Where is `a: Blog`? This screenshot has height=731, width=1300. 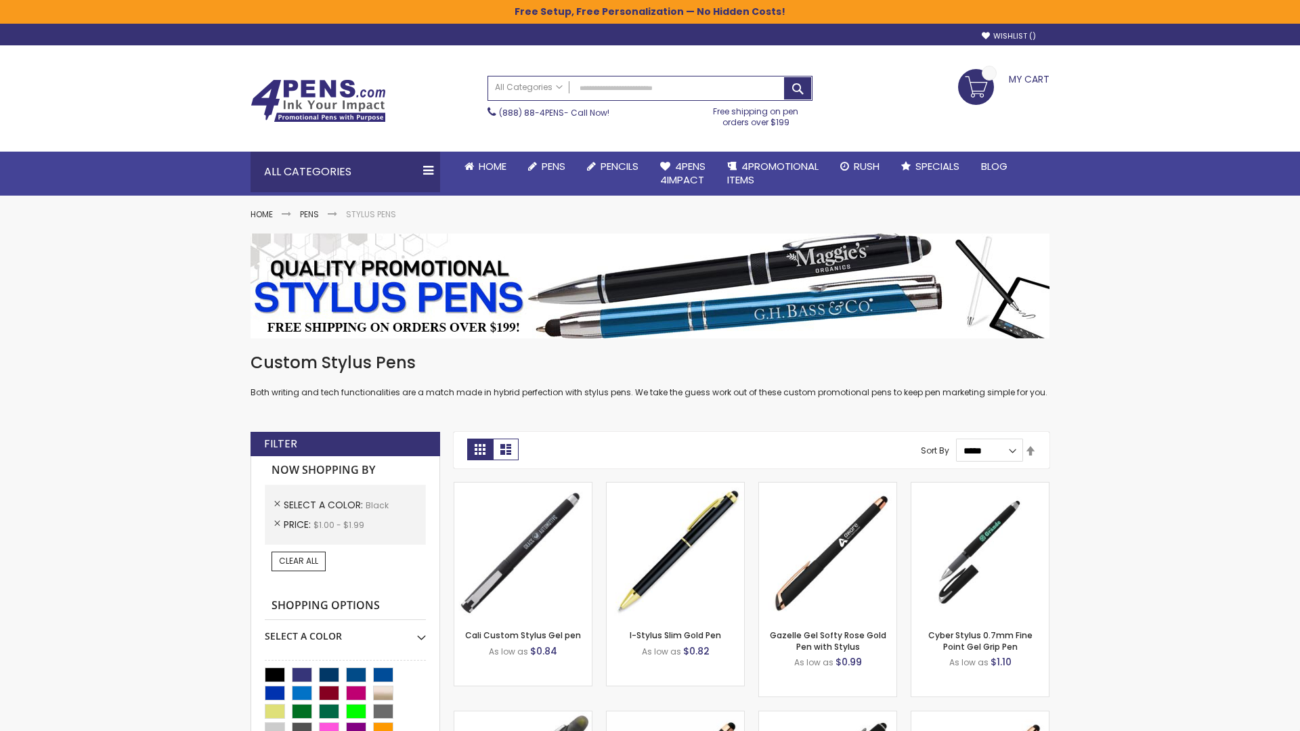
a: Blog is located at coordinates (994, 167).